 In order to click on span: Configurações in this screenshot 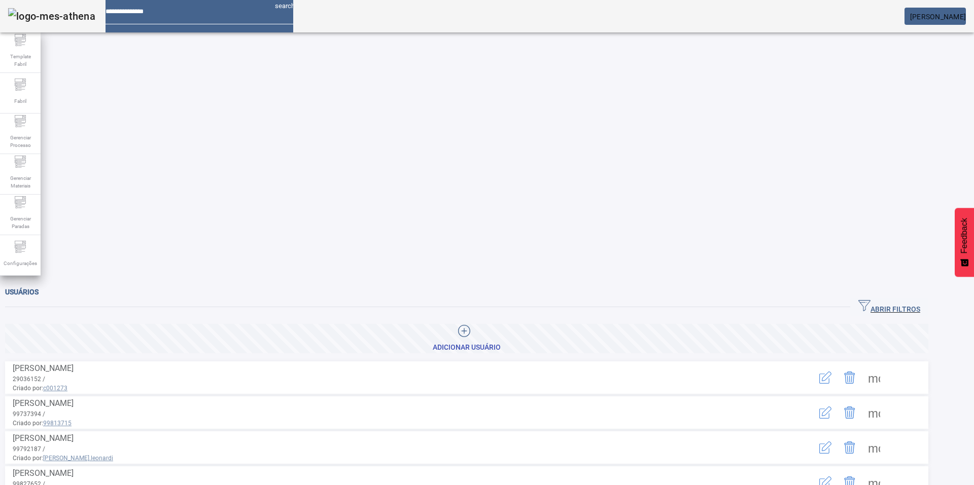, I will do `click(20, 263)`.